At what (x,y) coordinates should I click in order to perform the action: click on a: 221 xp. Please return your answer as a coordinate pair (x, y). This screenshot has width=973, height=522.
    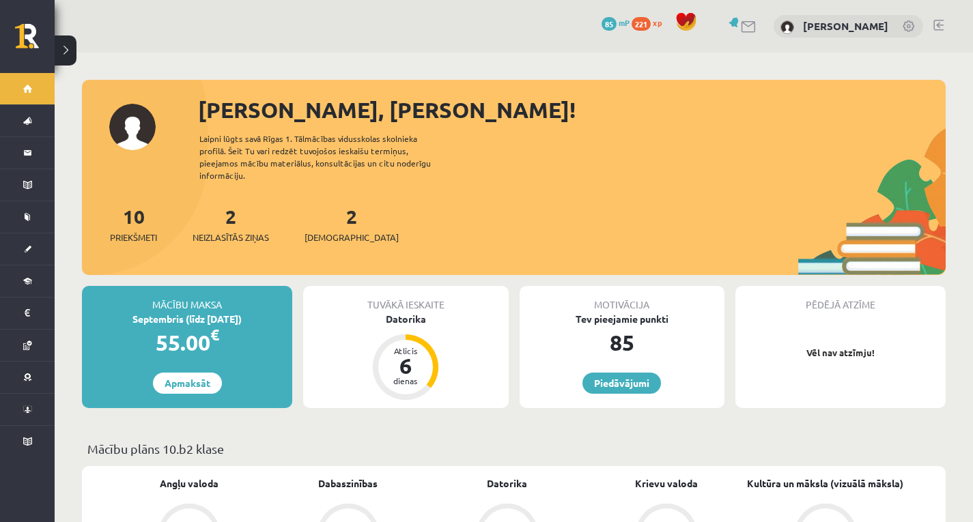
    Looking at the image, I should click on (650, 23).